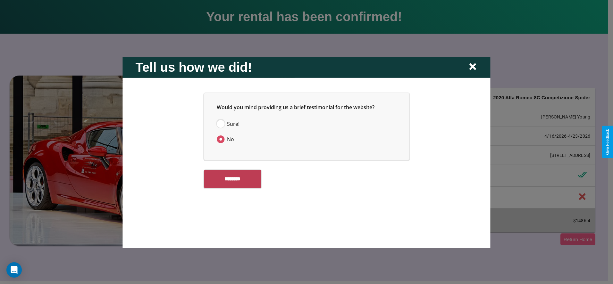 Image resolution: width=613 pixels, height=284 pixels. I want to click on div: Give Feedback, so click(608, 142).